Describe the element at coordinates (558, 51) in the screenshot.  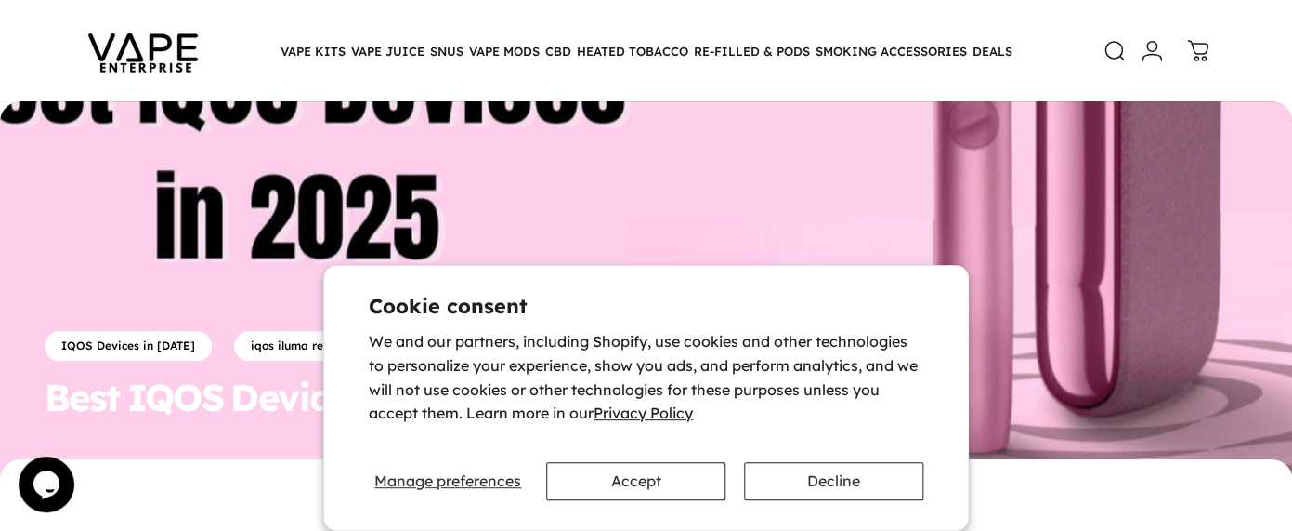
I see `summary: CBD` at that location.